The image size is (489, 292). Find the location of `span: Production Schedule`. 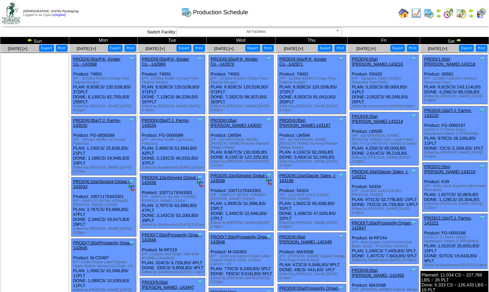

span: Production Schedule is located at coordinates (221, 12).